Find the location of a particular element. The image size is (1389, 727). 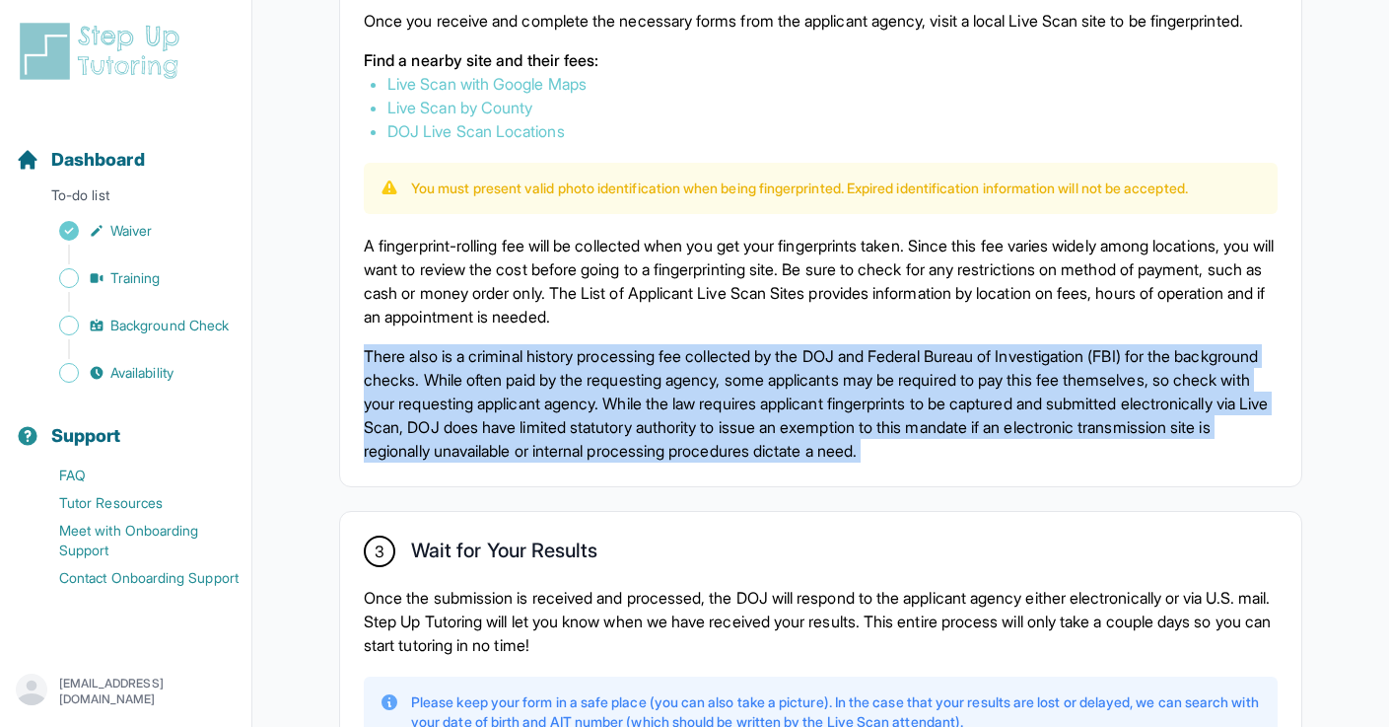

span: Waiver is located at coordinates (131, 231).